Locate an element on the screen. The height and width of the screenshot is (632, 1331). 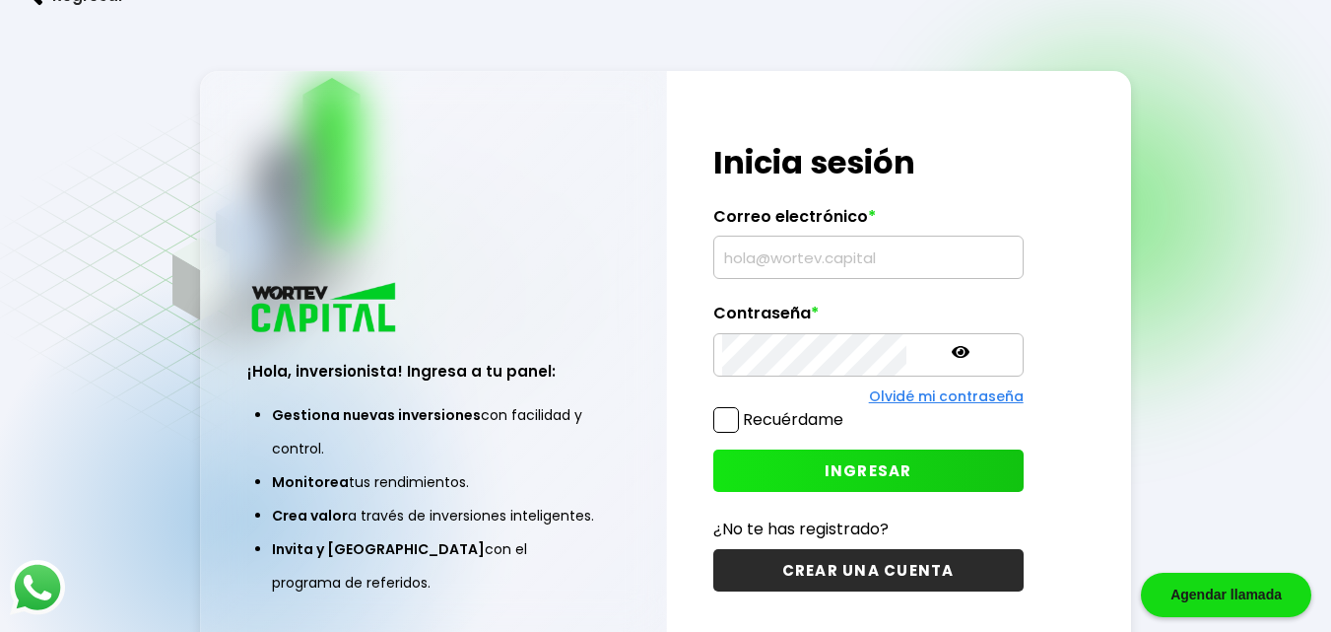
li: con facilidad y control. is located at coordinates (434, 432).